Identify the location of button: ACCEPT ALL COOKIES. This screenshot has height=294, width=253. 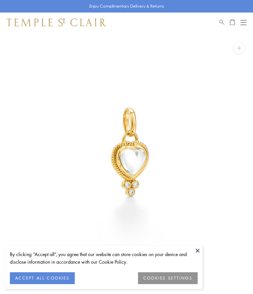
(42, 278).